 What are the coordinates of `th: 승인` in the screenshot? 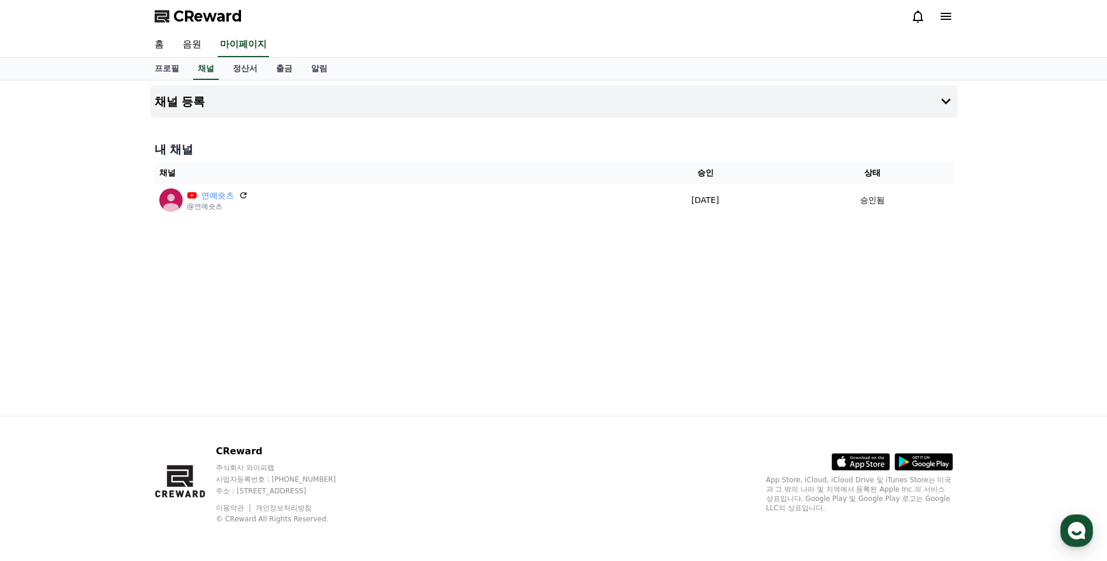 It's located at (705, 173).